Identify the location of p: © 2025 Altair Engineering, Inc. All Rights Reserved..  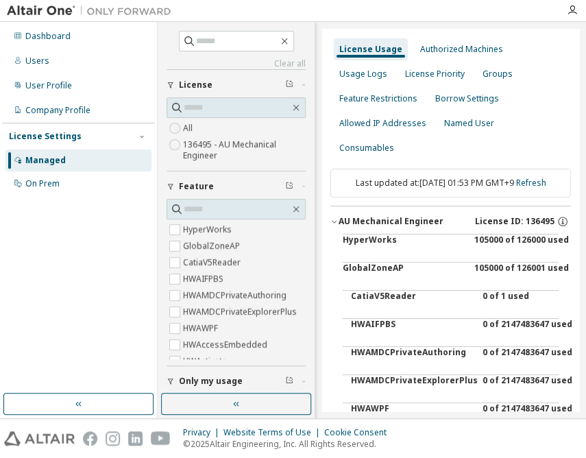
(288, 443).